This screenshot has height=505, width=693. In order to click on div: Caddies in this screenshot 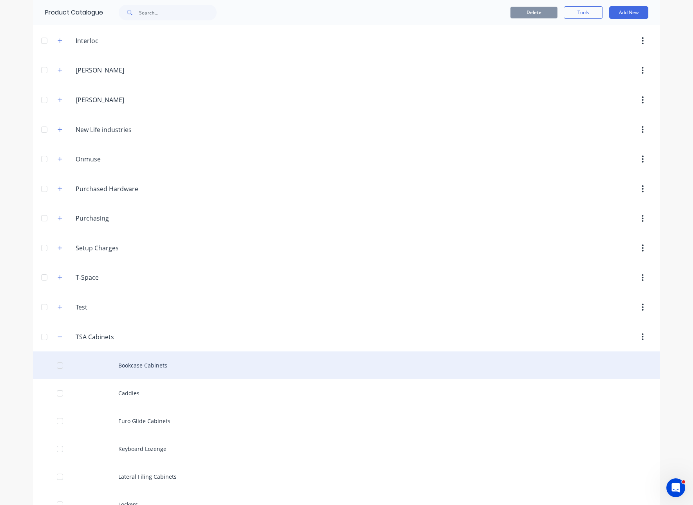, I will do `click(347, 393)`.